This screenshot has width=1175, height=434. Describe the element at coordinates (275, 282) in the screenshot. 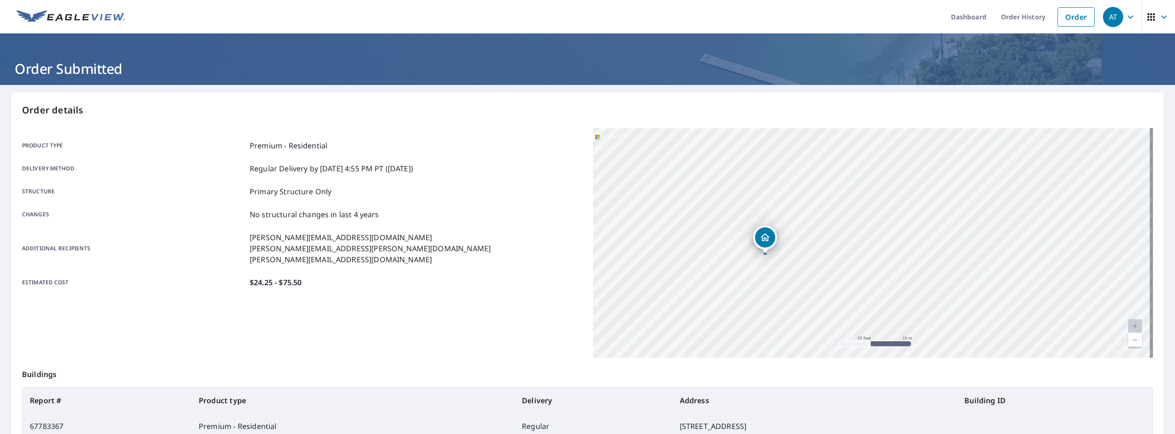

I see `p: $24.25 - $75.50` at that location.